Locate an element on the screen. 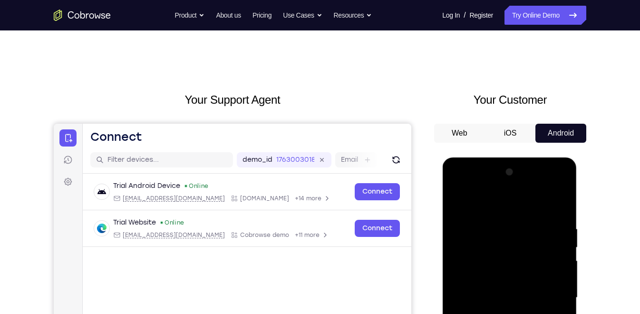  span: +11 more is located at coordinates (253, 111).